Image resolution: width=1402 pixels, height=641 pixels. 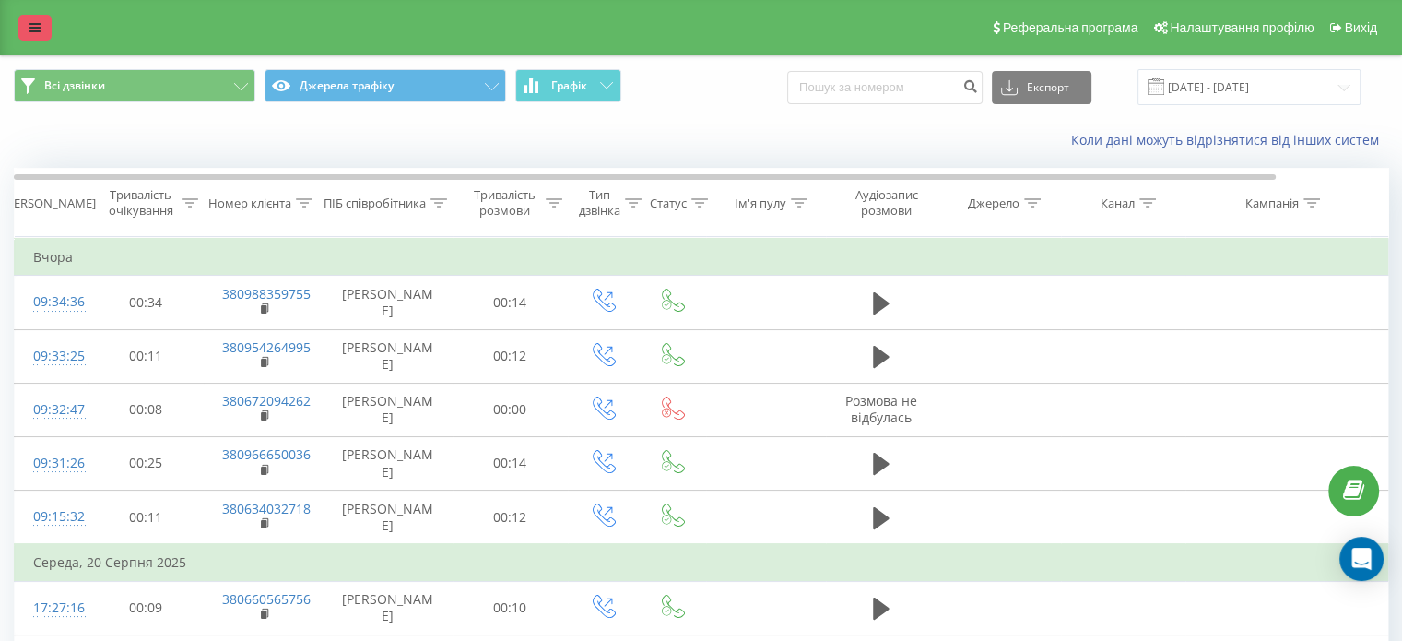 What do you see at coordinates (1041, 88) in the screenshot?
I see `button: Експорт` at bounding box center [1041, 88].